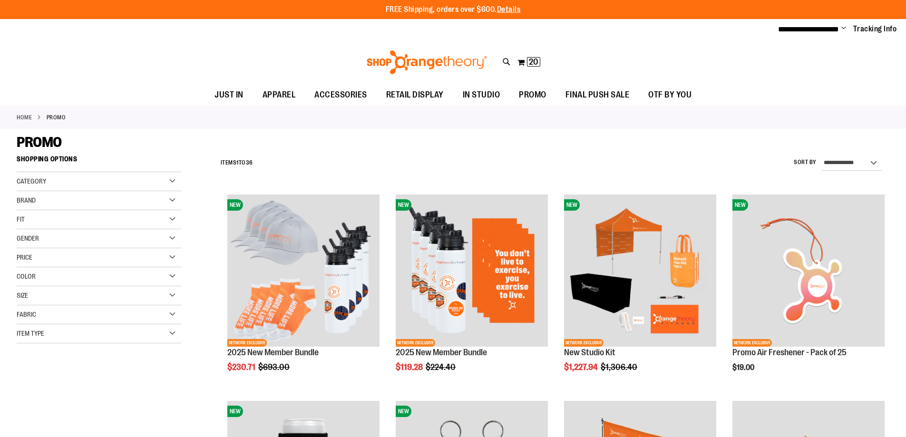  What do you see at coordinates (24, 118) in the screenshot?
I see `a: Home` at bounding box center [24, 118].